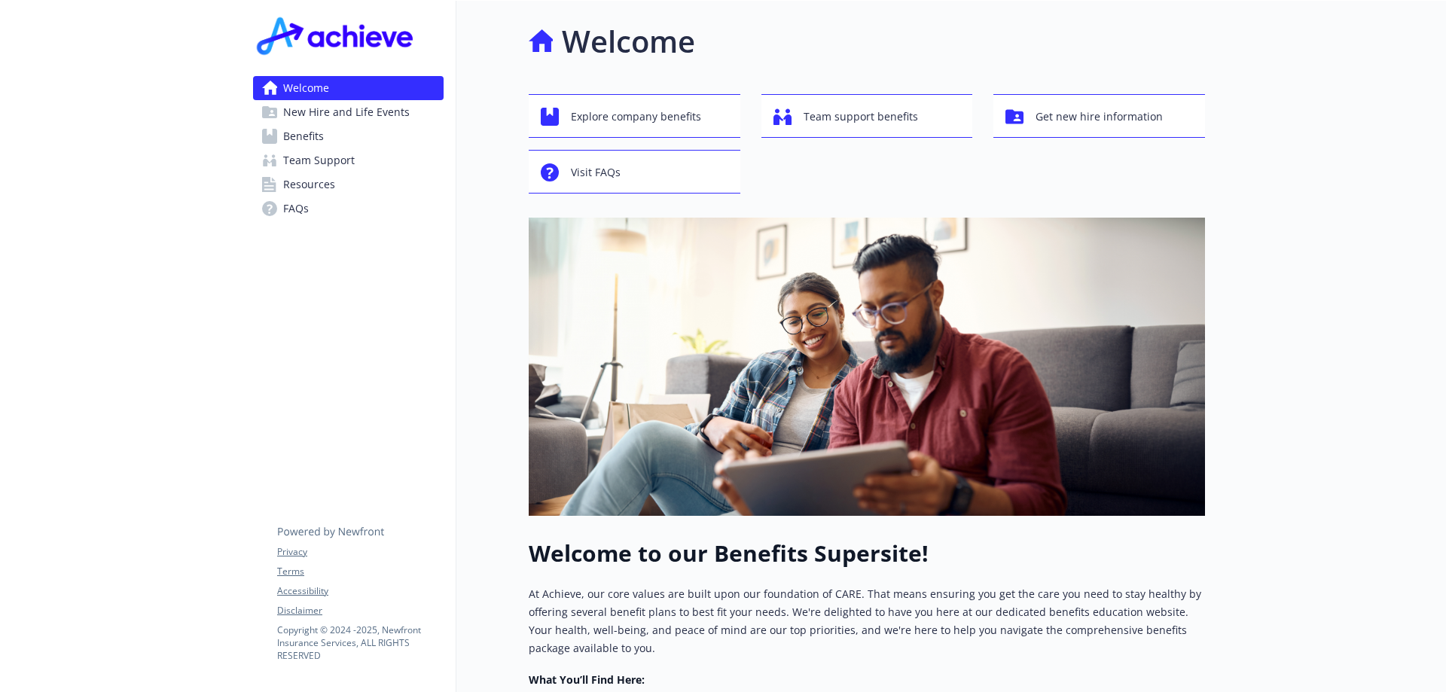 This screenshot has width=1446, height=692. I want to click on span: Welcome, so click(306, 88).